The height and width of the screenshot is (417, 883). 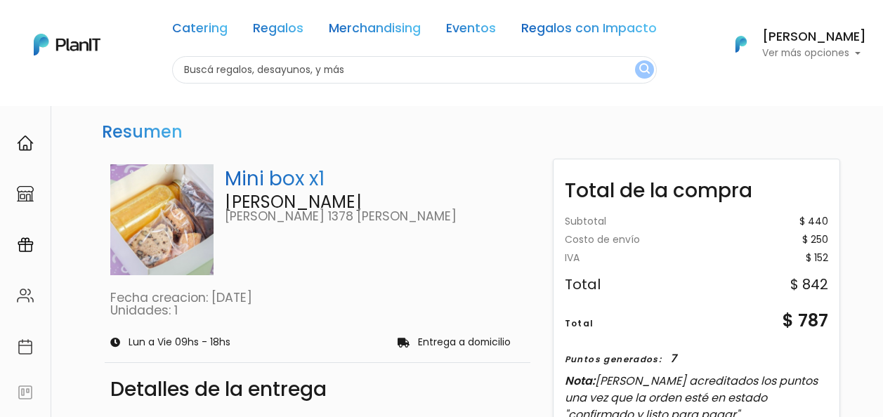 What do you see at coordinates (464, 343) in the screenshot?
I see `p: Entrega a domicilio` at bounding box center [464, 343].